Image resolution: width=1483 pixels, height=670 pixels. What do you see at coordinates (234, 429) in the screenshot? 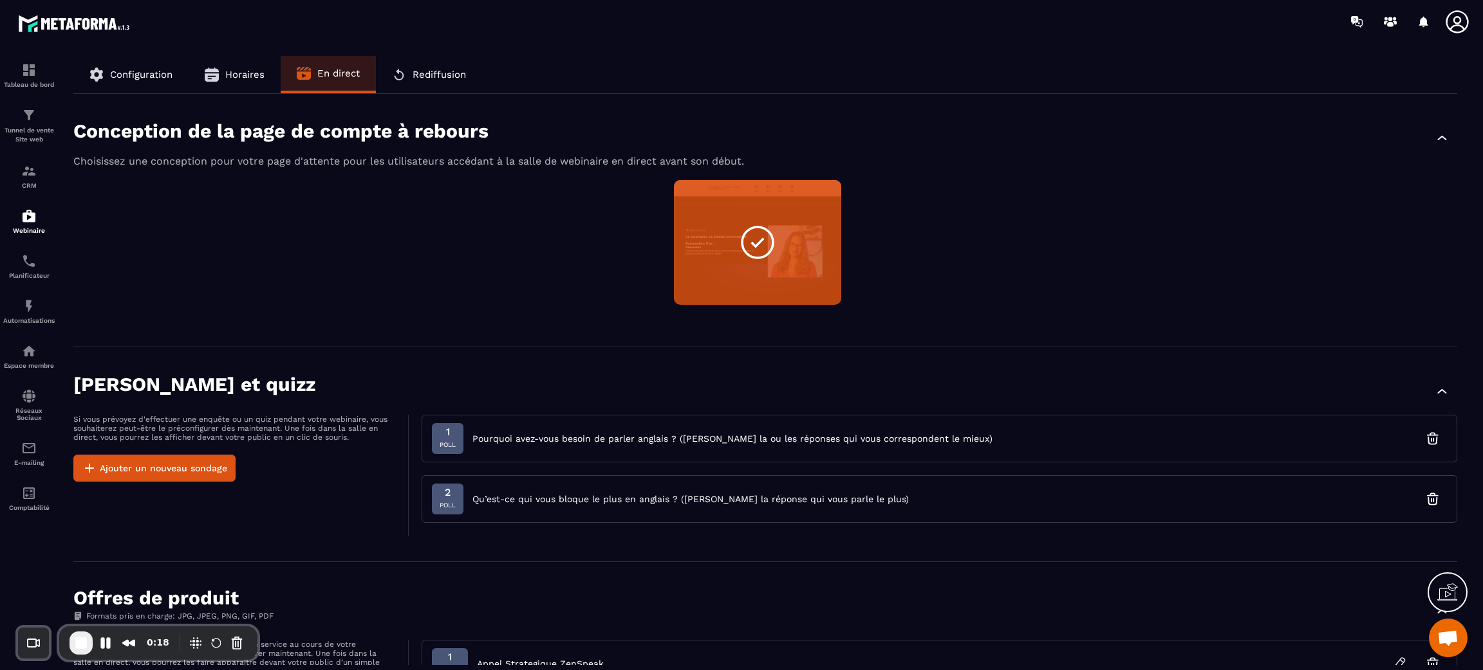
I see `p: Si vous prévoyez d'effectuer une enquête ou un quiz pendant votre webinaire, vous souhaiterez peu...` at bounding box center [234, 429].